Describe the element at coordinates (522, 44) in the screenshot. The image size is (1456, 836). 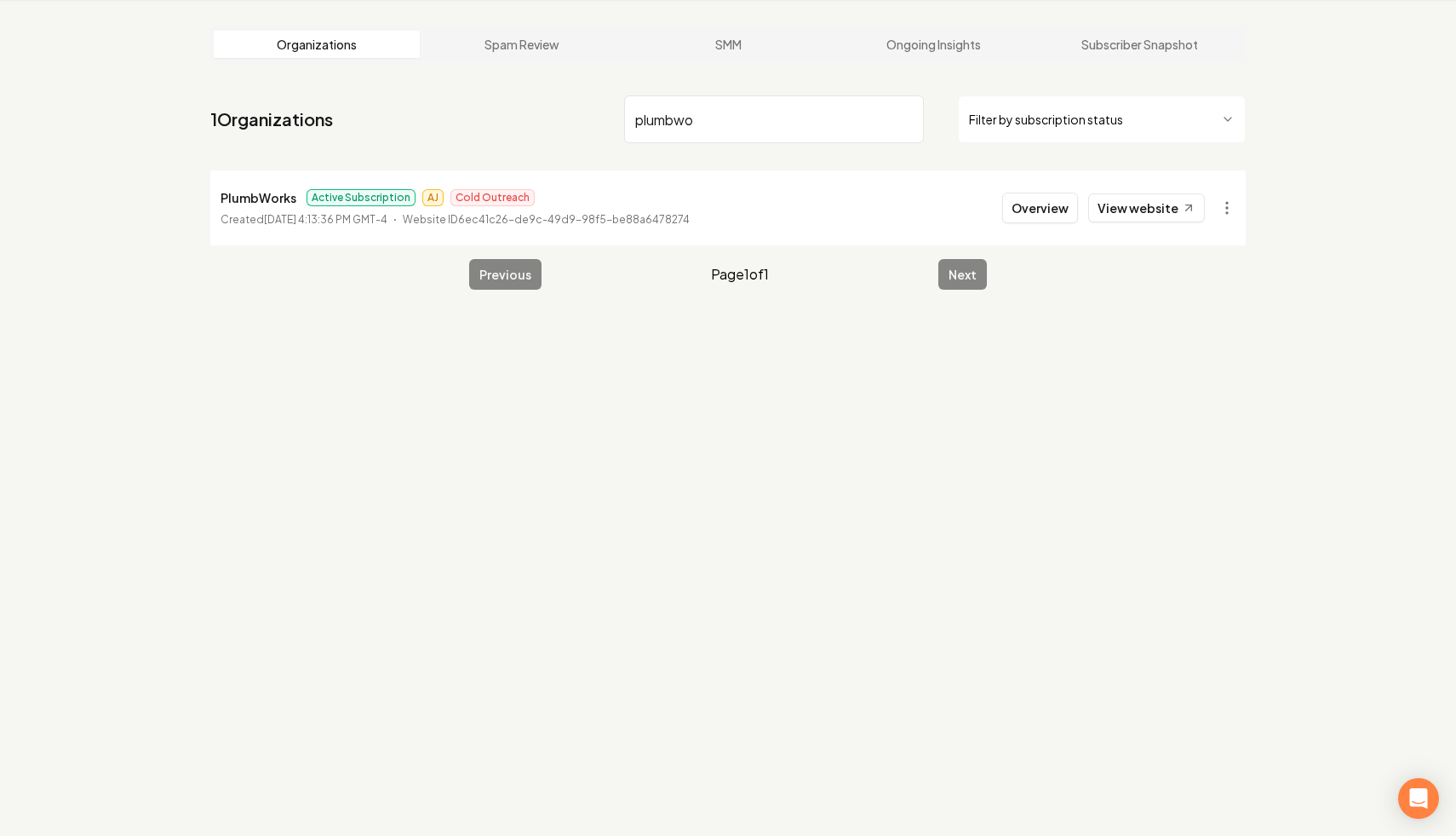
I see `a: Spam Review` at that location.